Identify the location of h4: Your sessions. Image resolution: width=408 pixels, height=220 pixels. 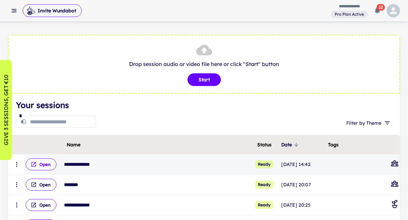
(204, 105).